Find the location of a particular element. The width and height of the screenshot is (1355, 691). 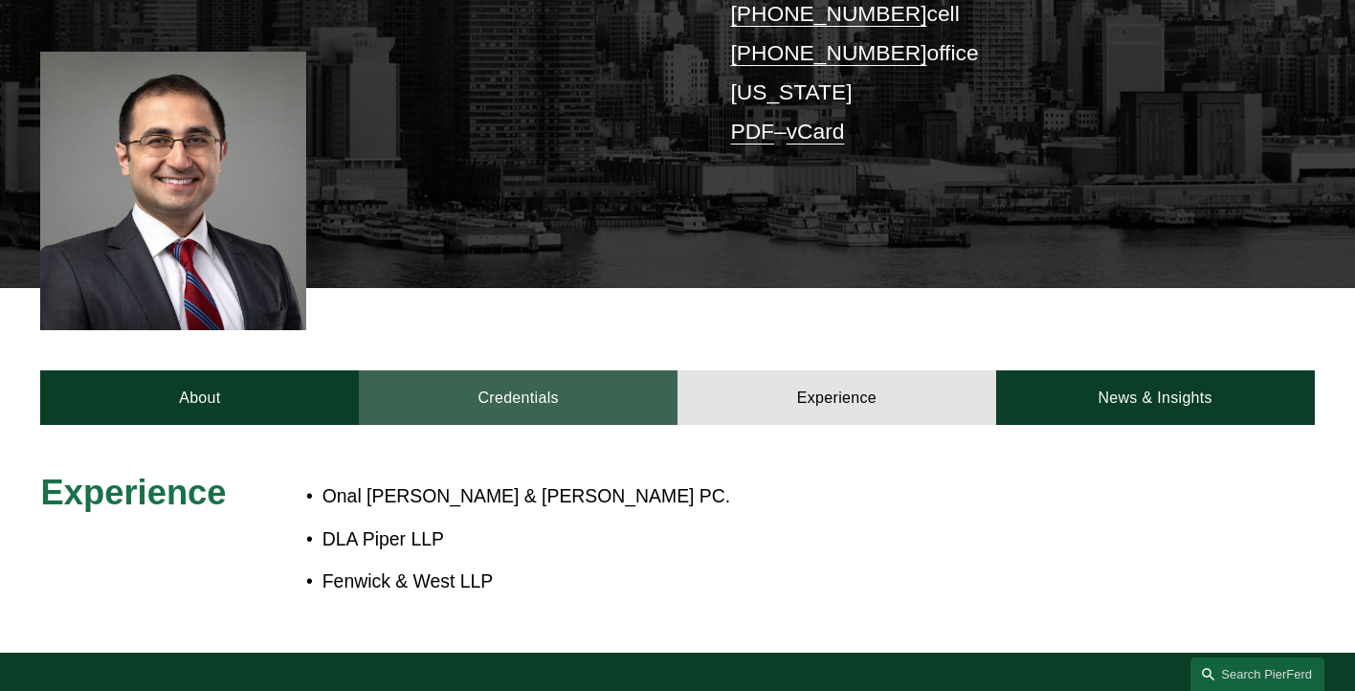

a: News & Insights is located at coordinates (1155, 397).